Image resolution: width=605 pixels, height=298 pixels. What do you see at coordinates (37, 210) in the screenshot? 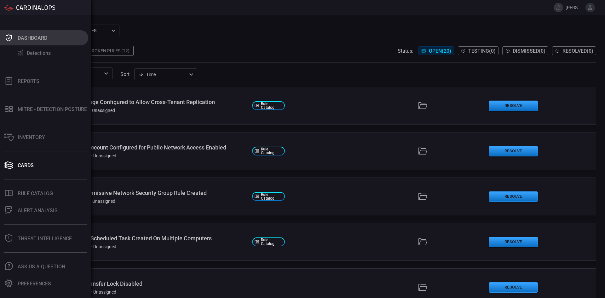
I see `div: ALERT ANALYSIS` at bounding box center [37, 210].